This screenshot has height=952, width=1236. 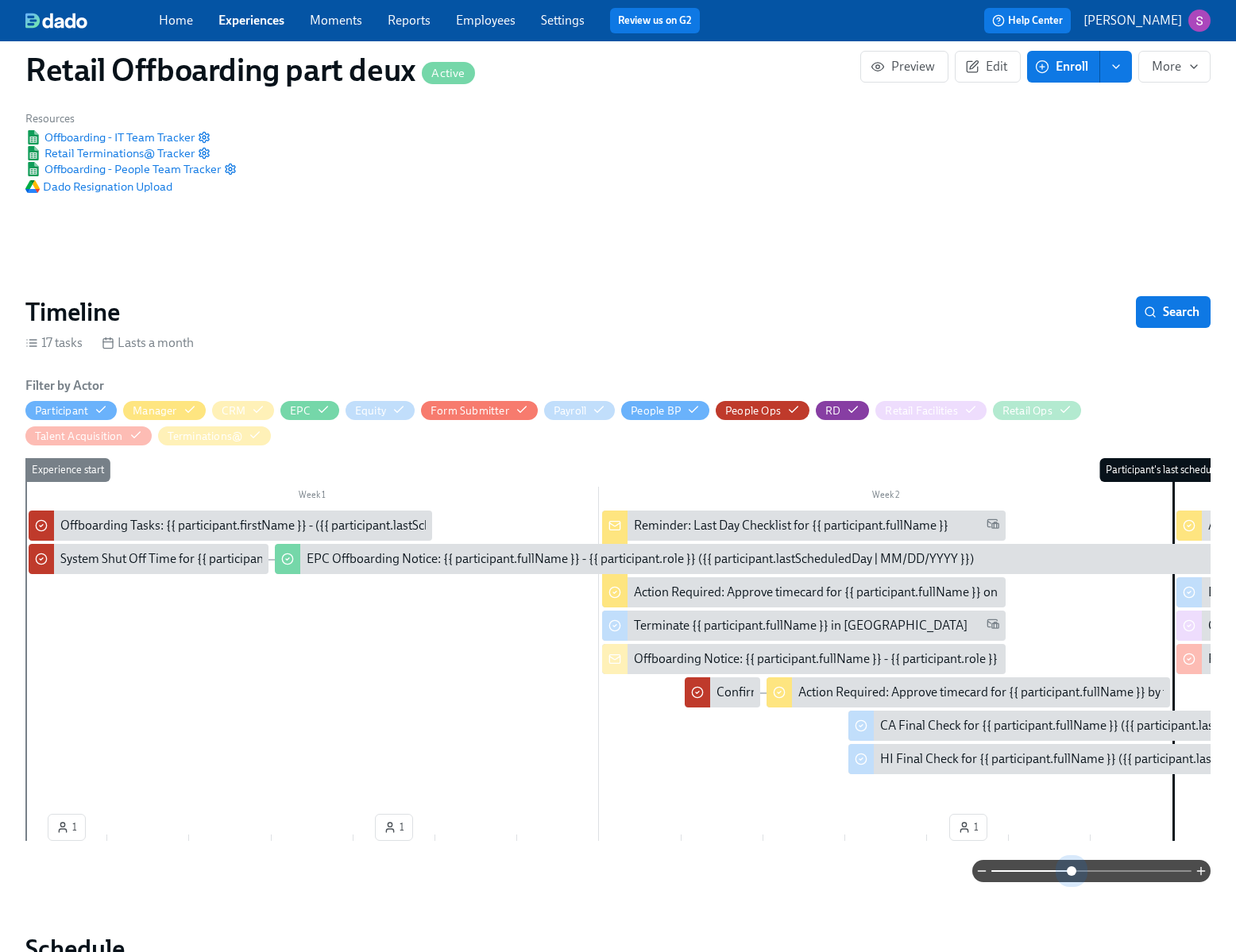 I want to click on button: Edit, so click(x=988, y=67).